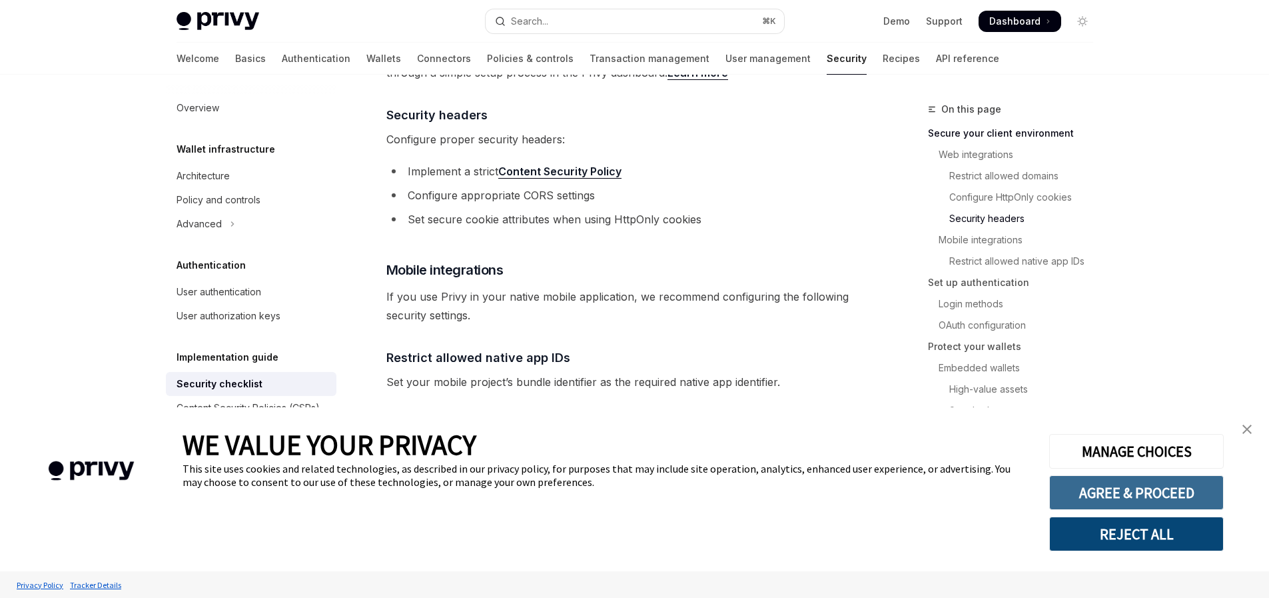 This screenshot has width=1269, height=598. I want to click on a: User authentication, so click(251, 292).